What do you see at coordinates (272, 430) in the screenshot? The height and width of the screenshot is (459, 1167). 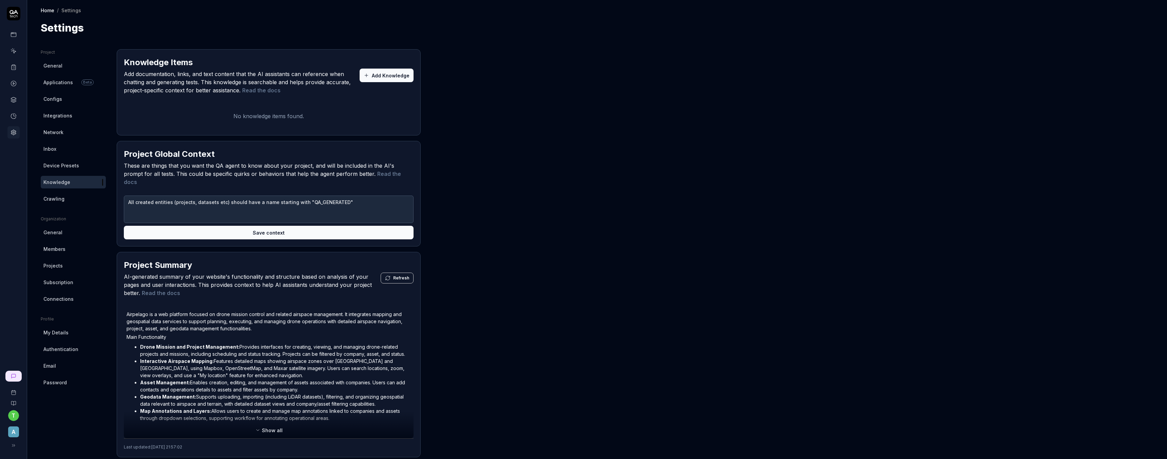 I see `span: Show all` at bounding box center [272, 430].